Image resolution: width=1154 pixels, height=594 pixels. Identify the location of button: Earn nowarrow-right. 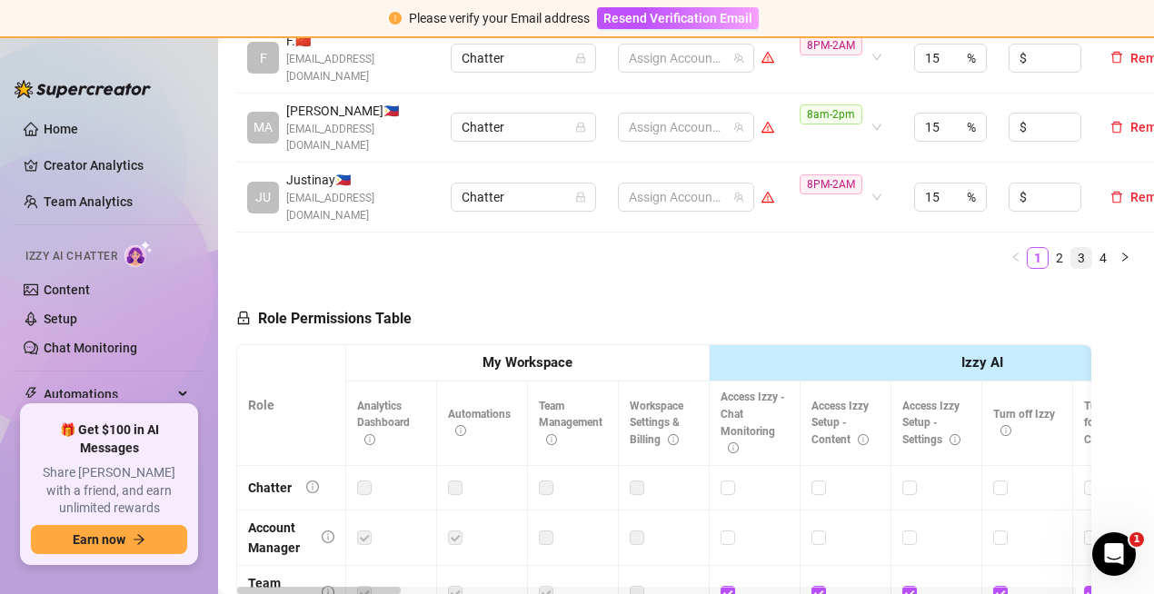
(109, 540).